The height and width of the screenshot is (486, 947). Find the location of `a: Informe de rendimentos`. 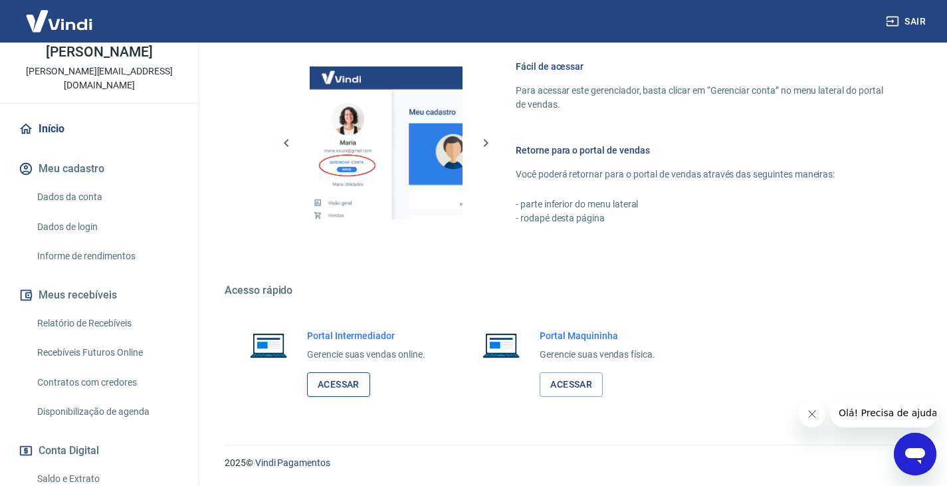

a: Informe de rendimentos is located at coordinates (107, 256).